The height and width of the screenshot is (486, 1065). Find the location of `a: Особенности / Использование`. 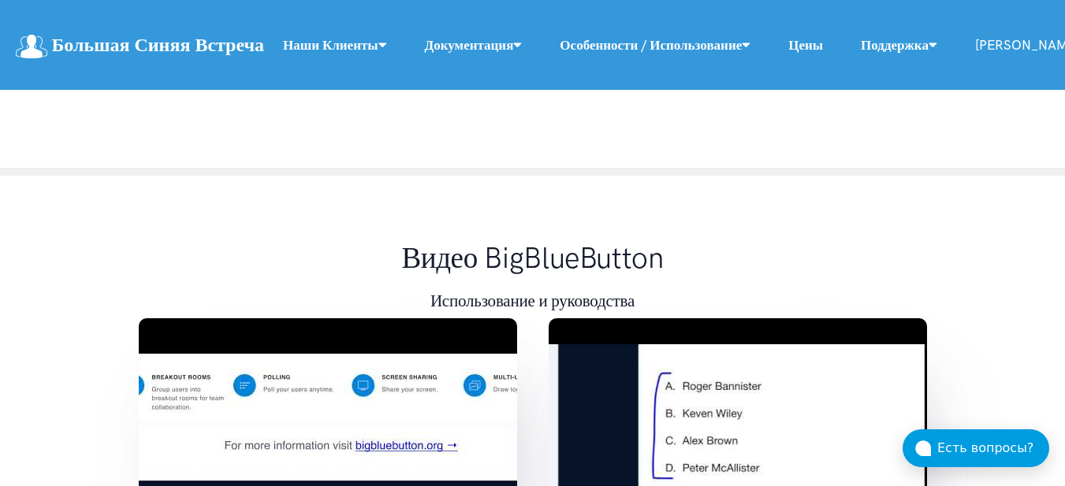

a: Особенности / Использование is located at coordinates (655, 45).